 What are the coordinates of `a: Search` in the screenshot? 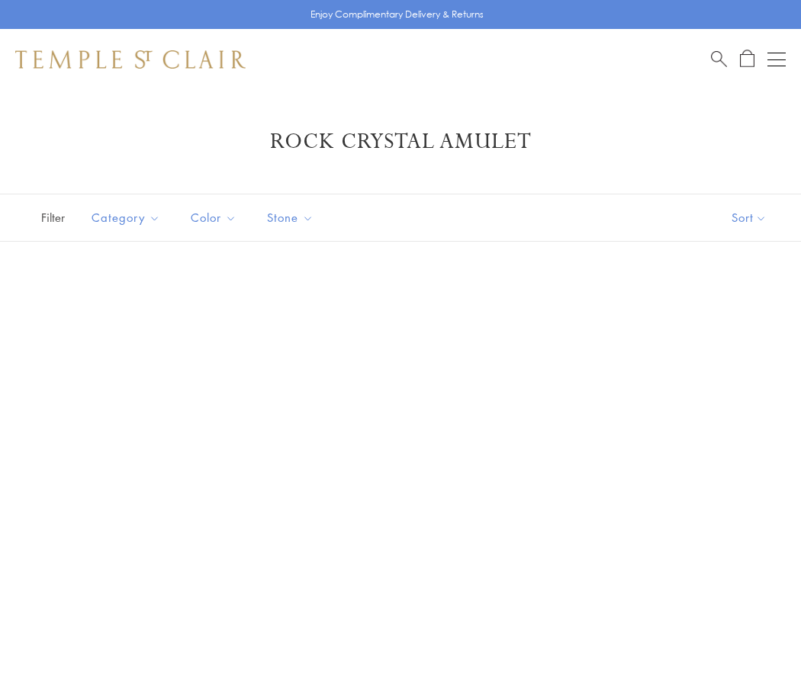 It's located at (719, 59).